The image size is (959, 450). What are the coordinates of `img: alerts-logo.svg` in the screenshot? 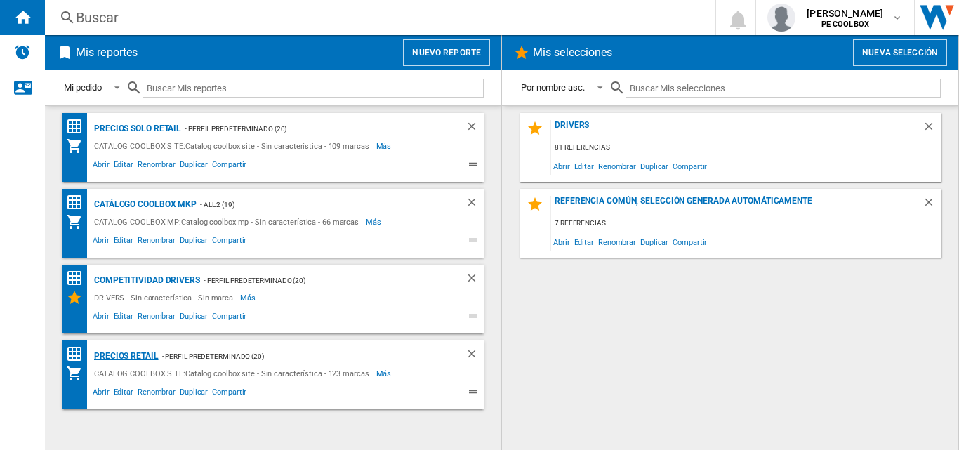 It's located at (22, 52).